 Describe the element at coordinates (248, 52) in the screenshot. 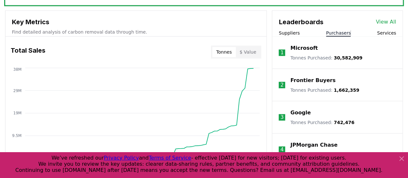

I see `button: $ Value` at that location.